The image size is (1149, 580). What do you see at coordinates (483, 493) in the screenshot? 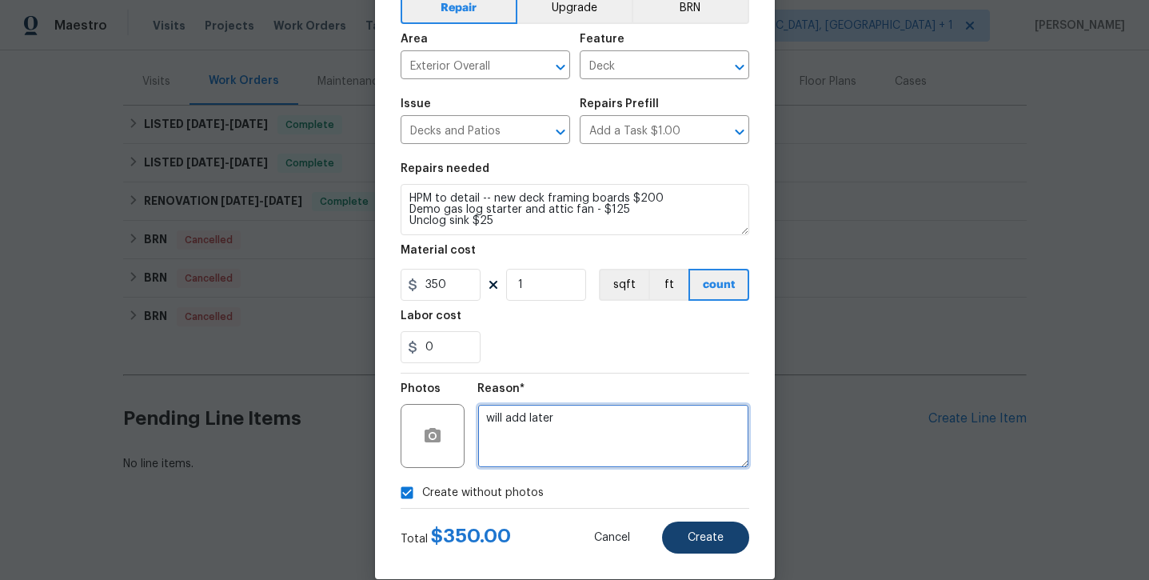
I see `span: Create without photos` at bounding box center [483, 493].